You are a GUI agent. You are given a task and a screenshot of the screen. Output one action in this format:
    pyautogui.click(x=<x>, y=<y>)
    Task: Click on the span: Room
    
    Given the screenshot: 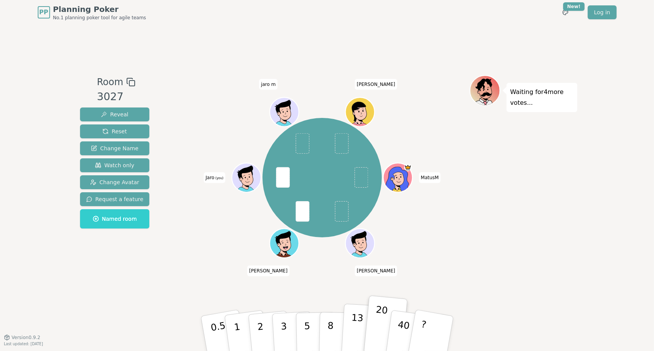 What is the action you would take?
    pyautogui.click(x=110, y=82)
    